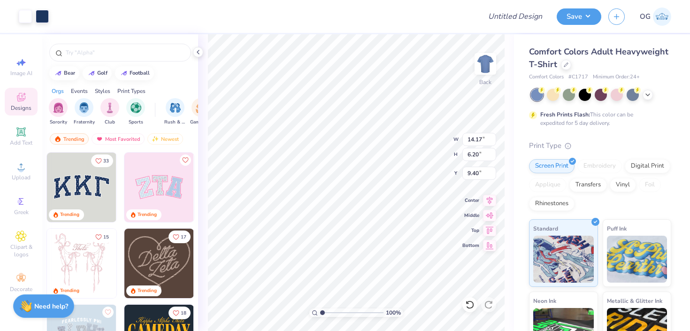 The height and width of the screenshot is (331, 690). What do you see at coordinates (51, 306) in the screenshot?
I see `strong: Need help?` at bounding box center [51, 306].